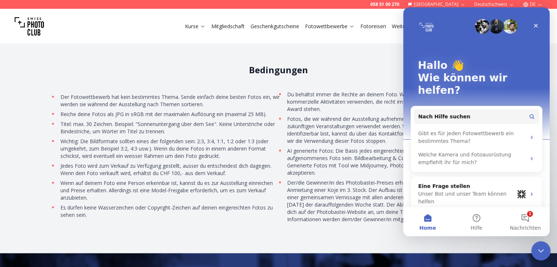 The height and width of the screenshot is (267, 557). Describe the element at coordinates (275, 26) in the screenshot. I see `a: Geschenkgutscheine` at that location.